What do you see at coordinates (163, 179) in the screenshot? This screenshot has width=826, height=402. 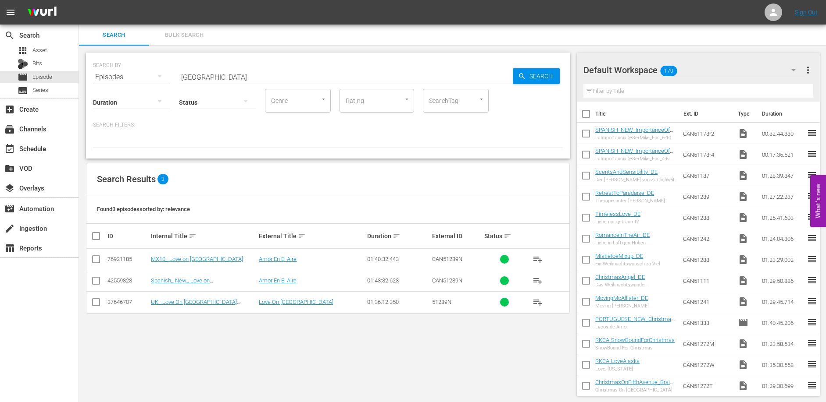 I see `span: 3` at bounding box center [163, 179].